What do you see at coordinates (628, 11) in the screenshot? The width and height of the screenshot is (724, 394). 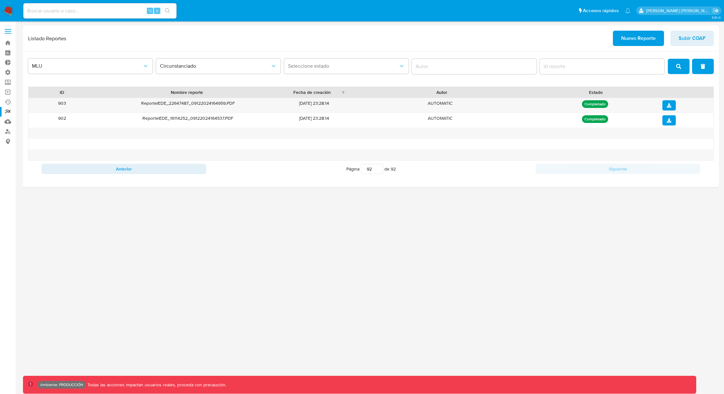 I see `a: Notificaciones` at bounding box center [628, 11].